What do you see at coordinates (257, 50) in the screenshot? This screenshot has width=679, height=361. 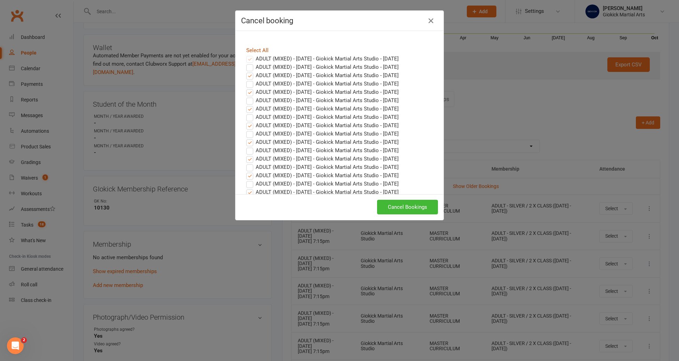 I see `a: Select All` at bounding box center [257, 50].